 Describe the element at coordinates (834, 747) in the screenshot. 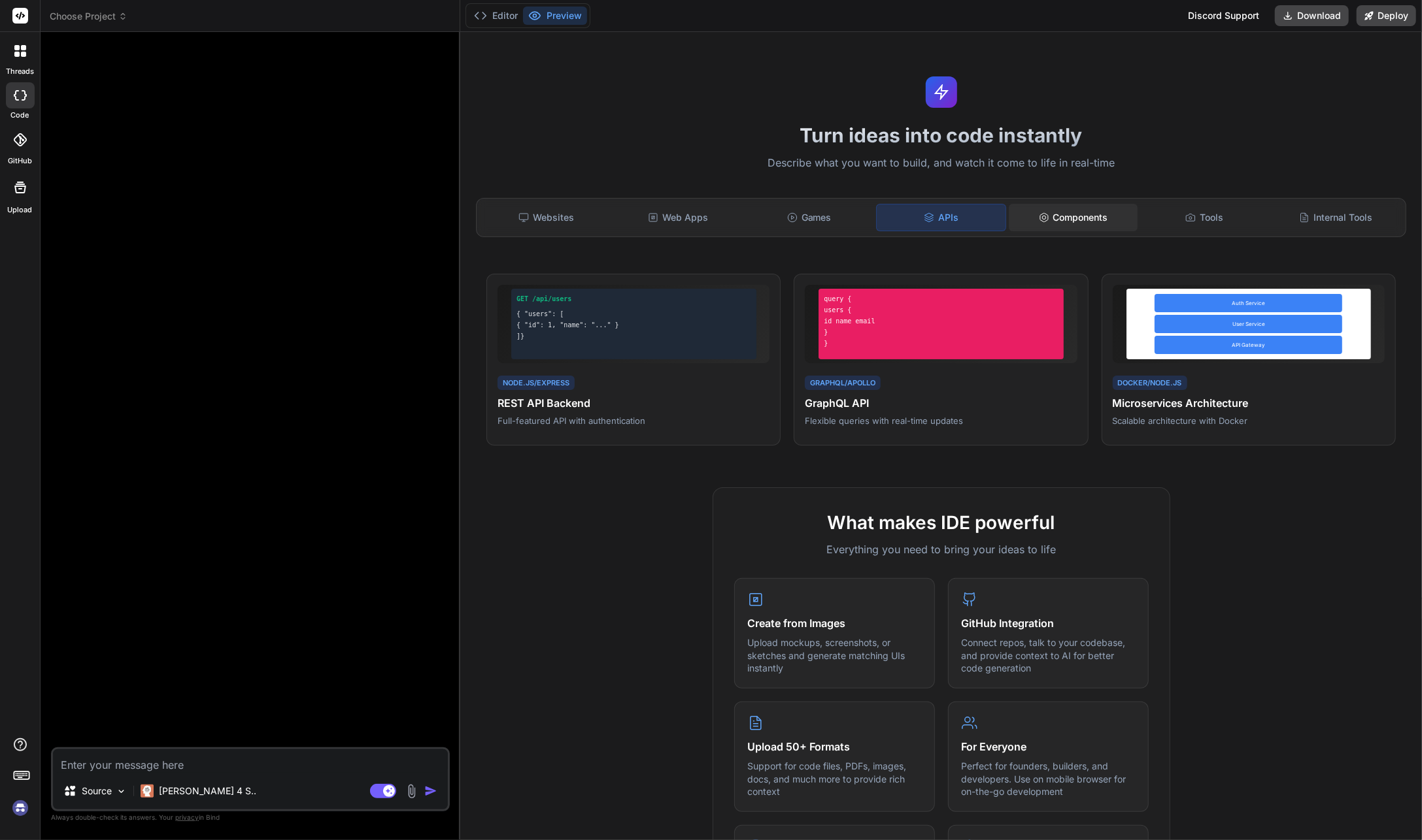

I see `h4: Upload 50+ Formats` at that location.